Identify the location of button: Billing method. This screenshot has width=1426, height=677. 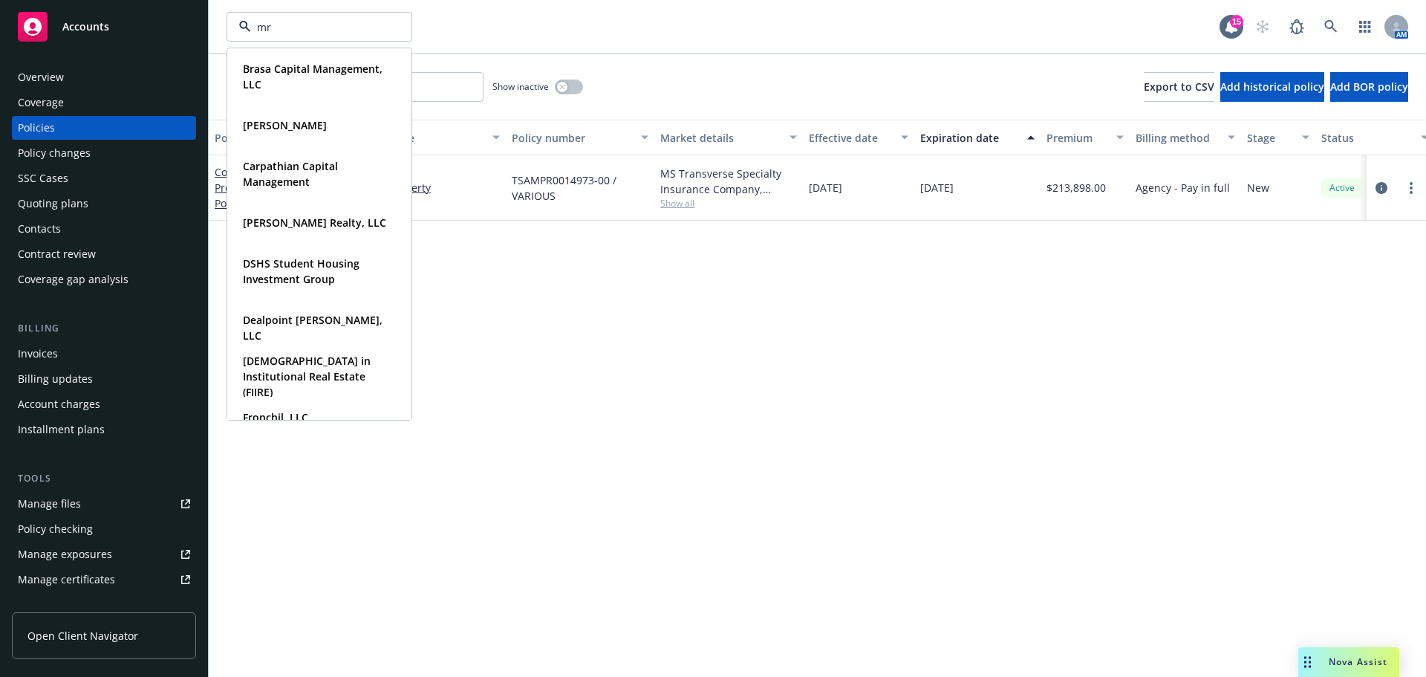
(1185, 137).